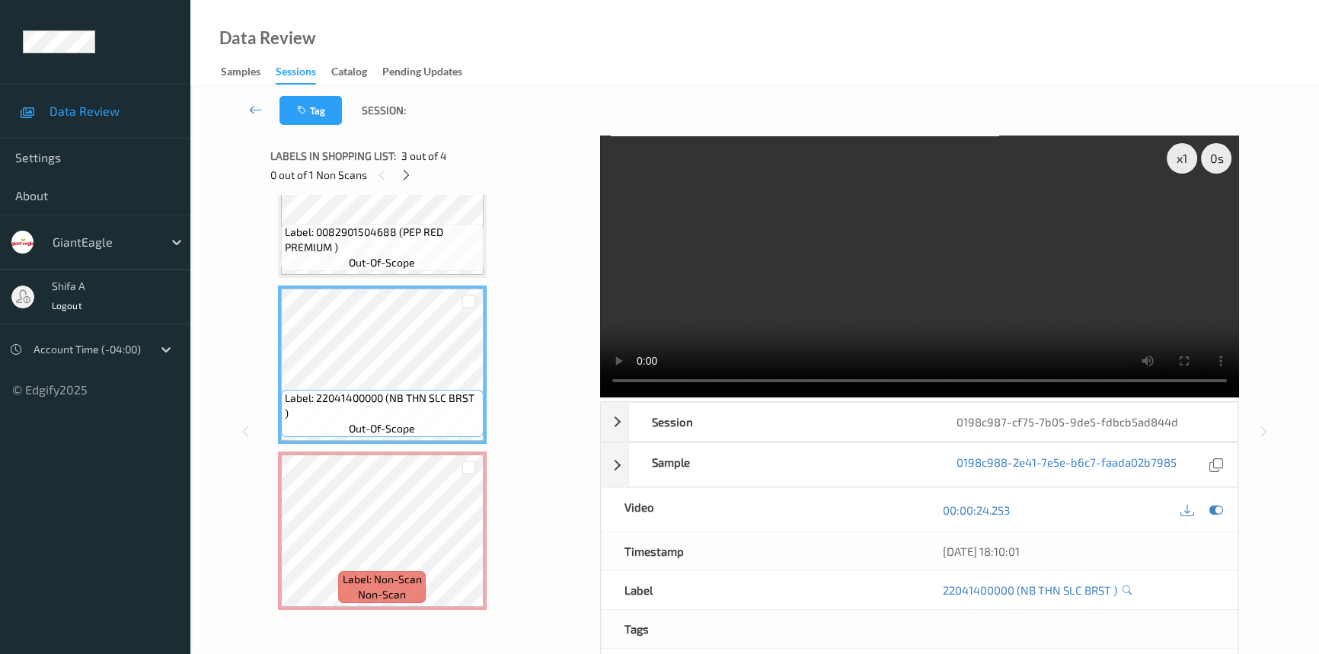 The height and width of the screenshot is (654, 1319). Describe the element at coordinates (761, 590) in the screenshot. I see `div: Label` at that location.